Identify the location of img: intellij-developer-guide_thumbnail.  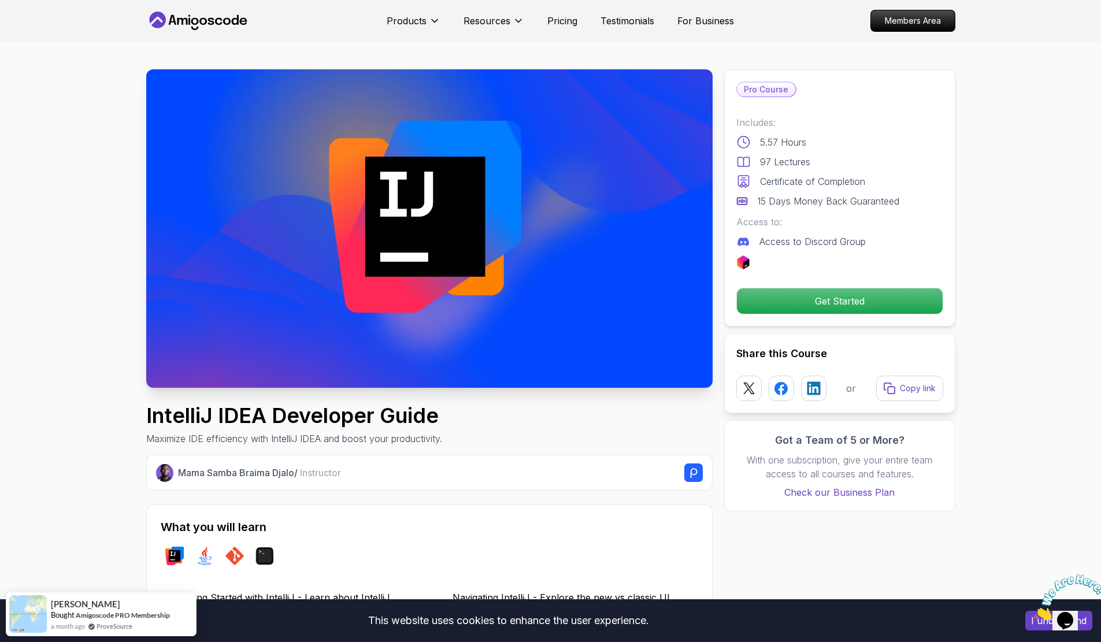
(429, 228).